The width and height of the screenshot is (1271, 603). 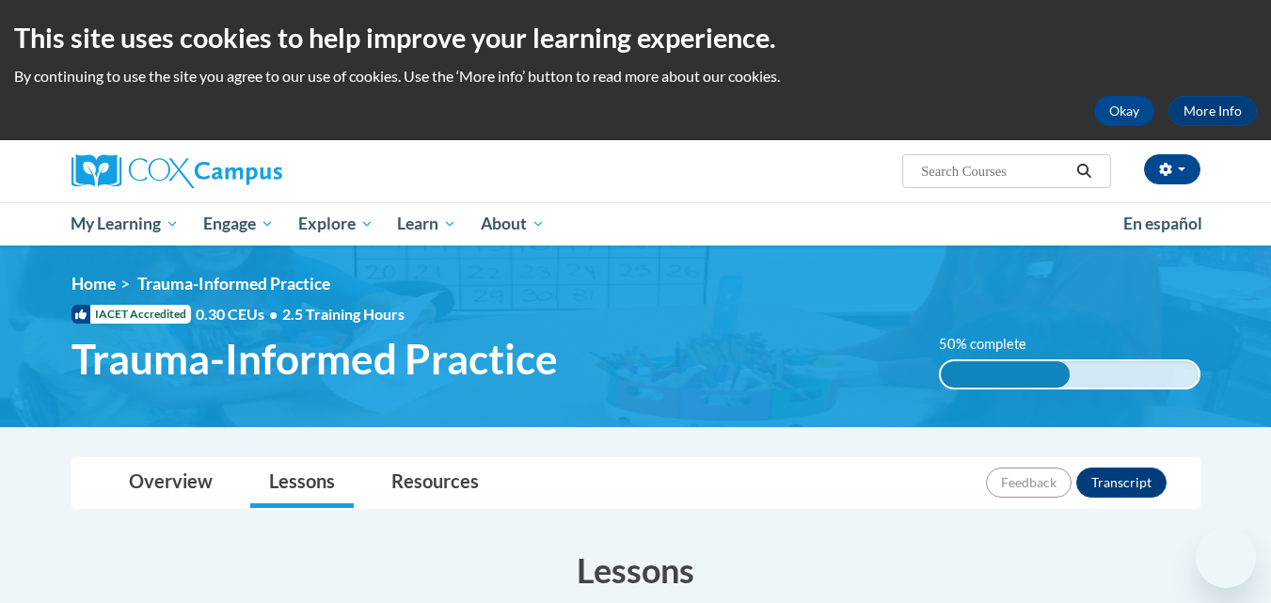 What do you see at coordinates (238, 224) in the screenshot?
I see `span: Engage` at bounding box center [238, 224].